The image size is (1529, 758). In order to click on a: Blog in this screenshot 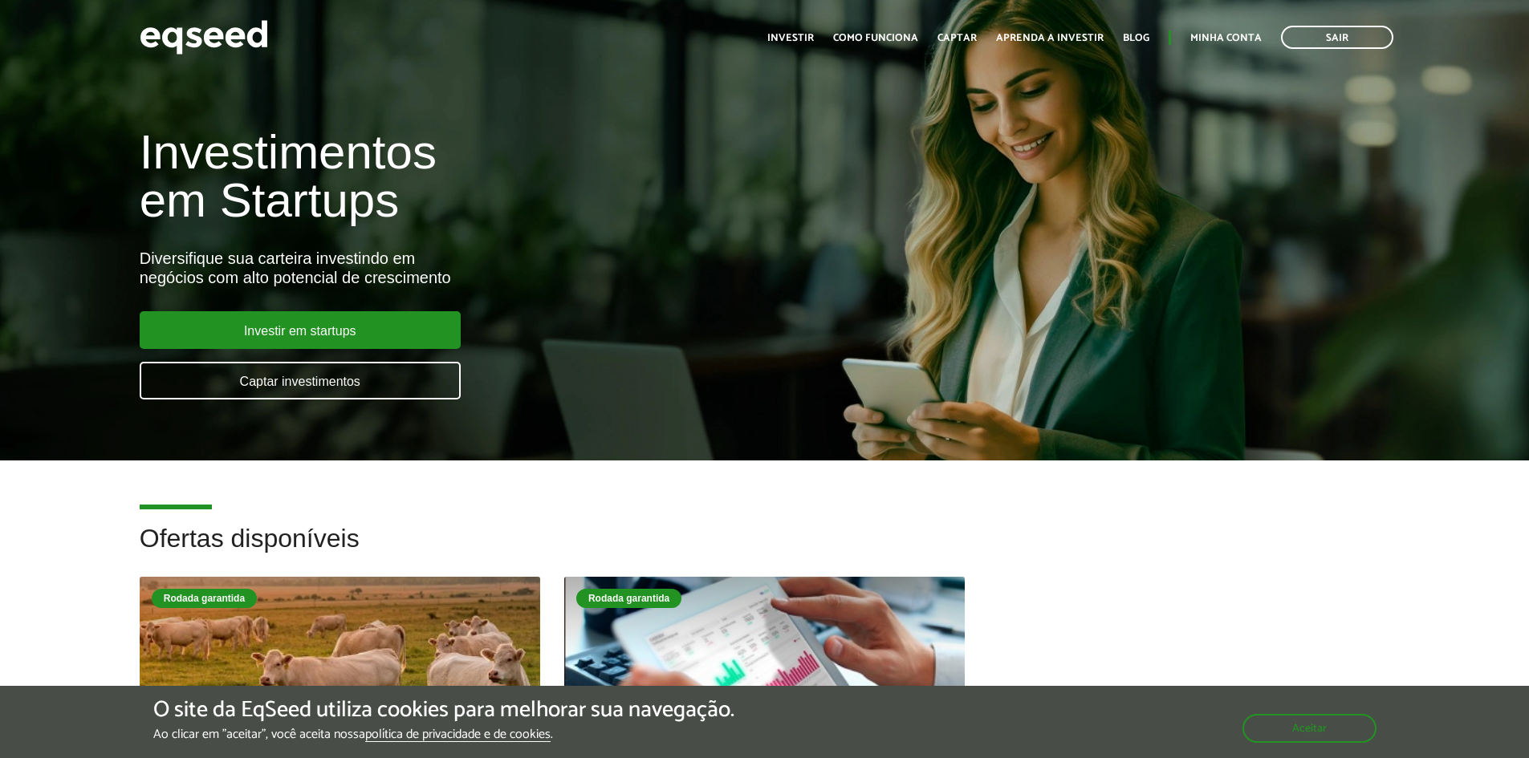, I will do `click(1136, 38)`.